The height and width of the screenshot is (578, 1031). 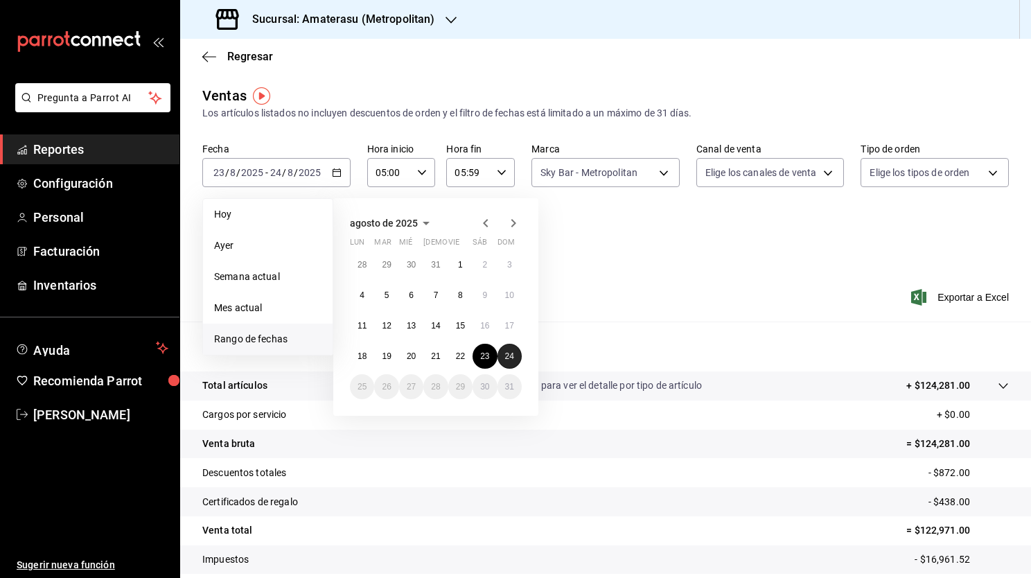 I want to click on p: - $16,961.52, so click(x=962, y=559).